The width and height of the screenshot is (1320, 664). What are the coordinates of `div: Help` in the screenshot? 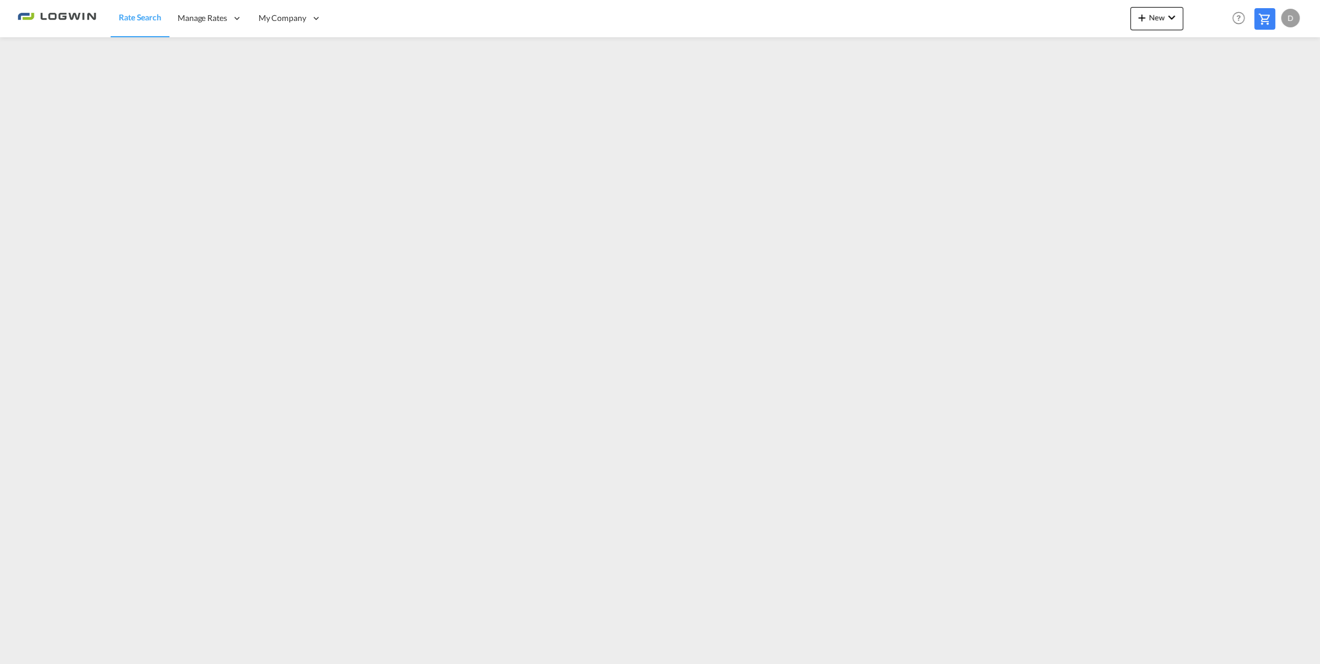 It's located at (1241, 19).